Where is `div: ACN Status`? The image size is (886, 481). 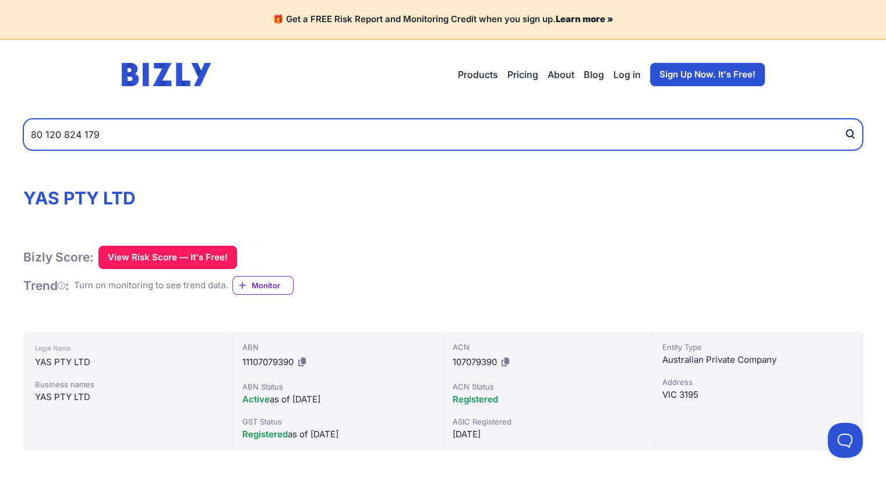
div: ACN Status is located at coordinates (548, 387).